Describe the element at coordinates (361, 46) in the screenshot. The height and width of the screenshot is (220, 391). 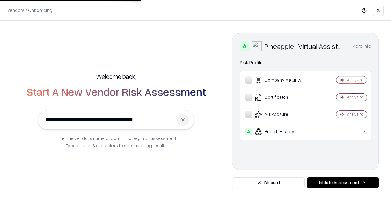
I see `button: More info` at that location.